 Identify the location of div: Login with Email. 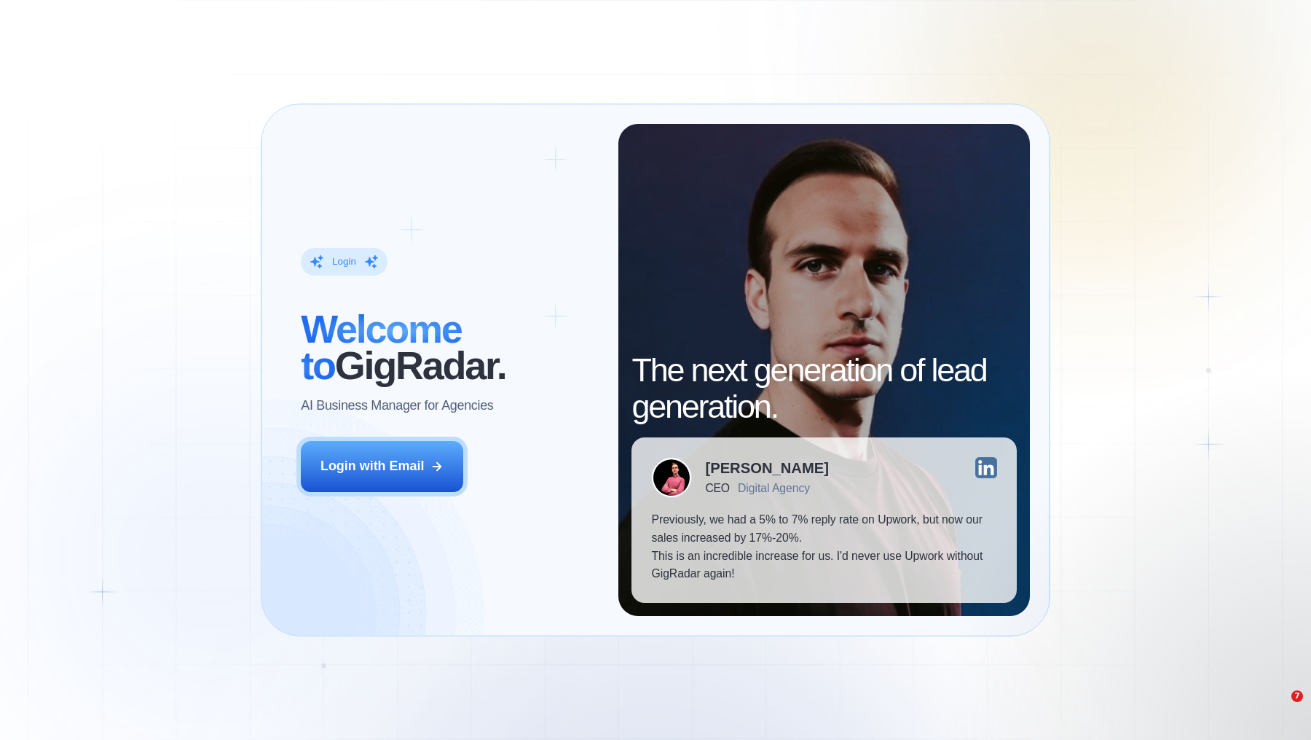
(372, 466).